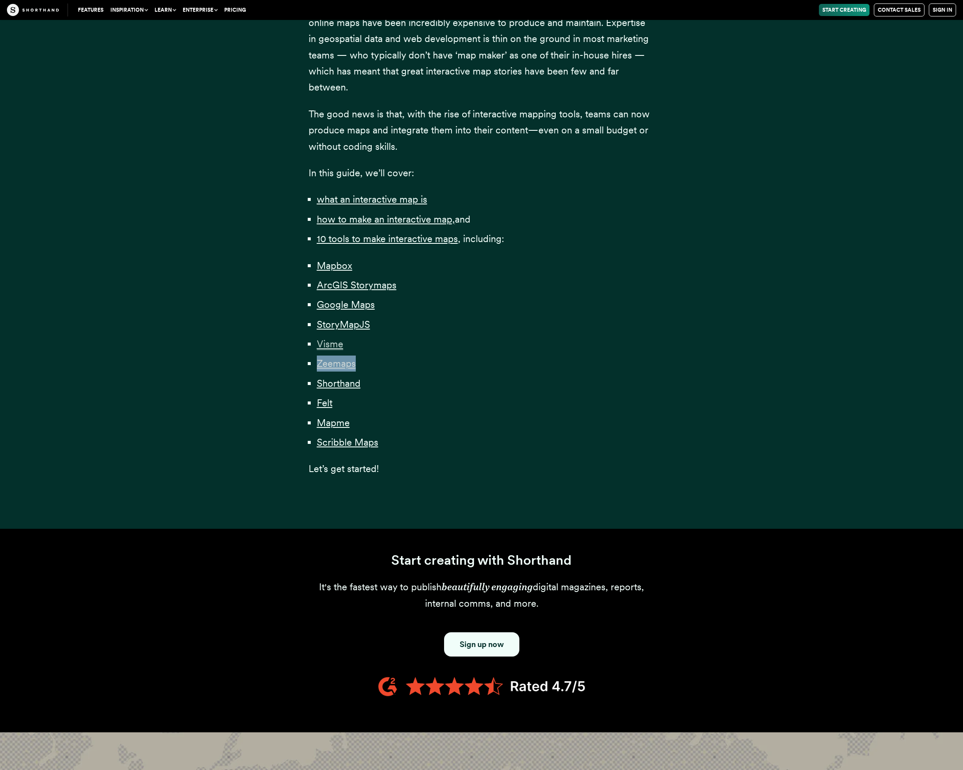 The width and height of the screenshot is (963, 770). What do you see at coordinates (346, 304) in the screenshot?
I see `span: Google Maps` at bounding box center [346, 304].